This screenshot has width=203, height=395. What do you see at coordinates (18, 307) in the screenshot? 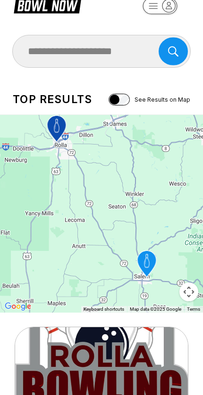
I see `img: Google` at bounding box center [18, 307].